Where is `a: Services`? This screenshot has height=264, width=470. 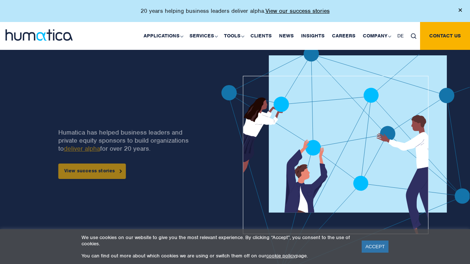
a: Services is located at coordinates (203, 36).